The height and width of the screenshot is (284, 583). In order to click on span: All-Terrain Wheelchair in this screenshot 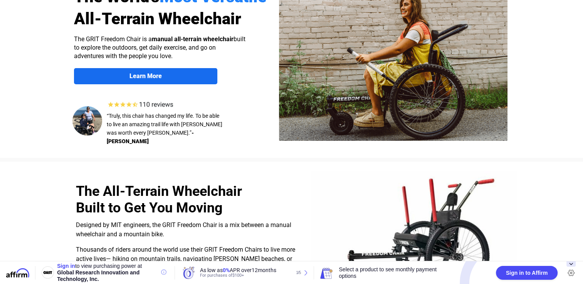, I will do `click(158, 18)`.